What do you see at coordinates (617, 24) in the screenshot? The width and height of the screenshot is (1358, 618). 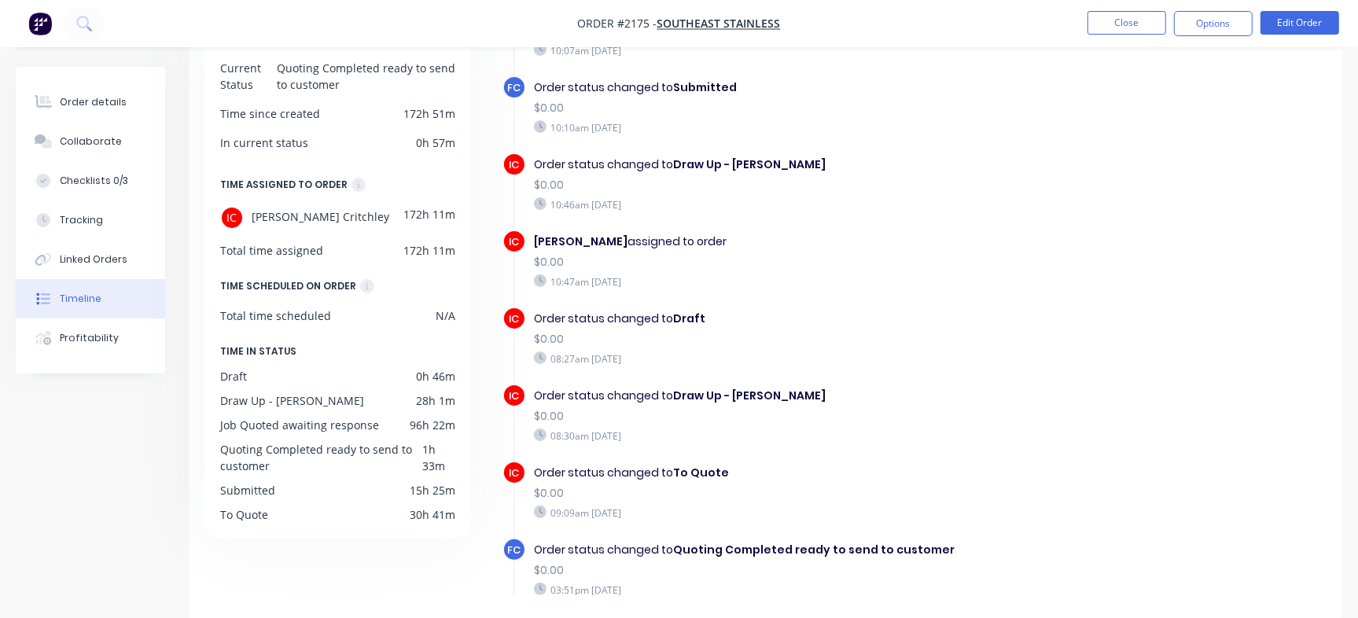 I see `span: Order #2175 -` at bounding box center [617, 24].